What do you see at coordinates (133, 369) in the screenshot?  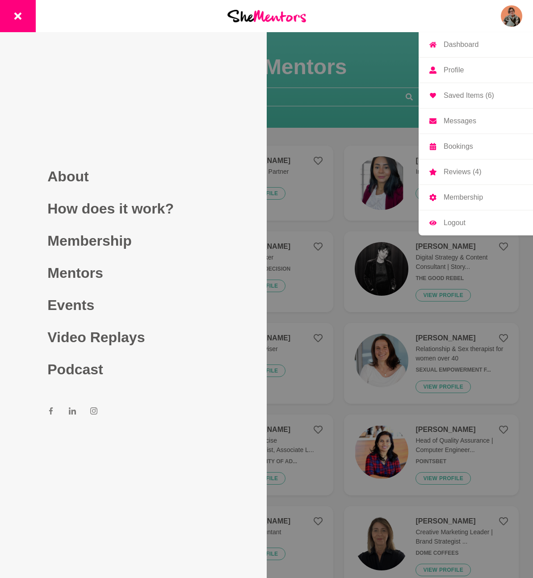 I see `a: Podcast` at bounding box center [133, 369].